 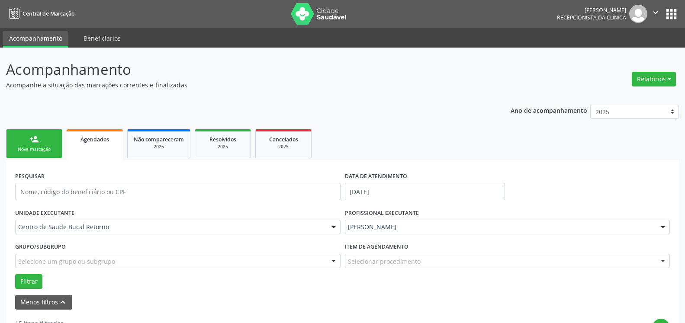 I want to click on span: Centro de Saude Bucal Retorno, so click(x=171, y=227).